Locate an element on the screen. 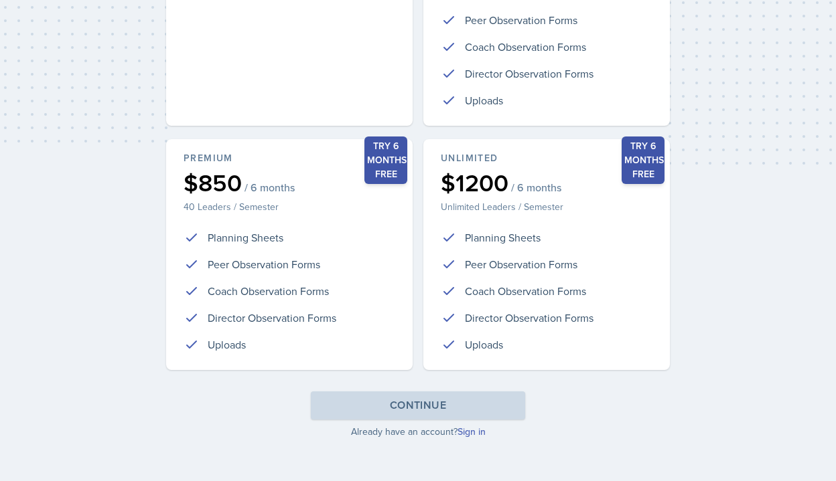 The height and width of the screenshot is (481, 836). div: Premium is located at coordinates (289, 158).